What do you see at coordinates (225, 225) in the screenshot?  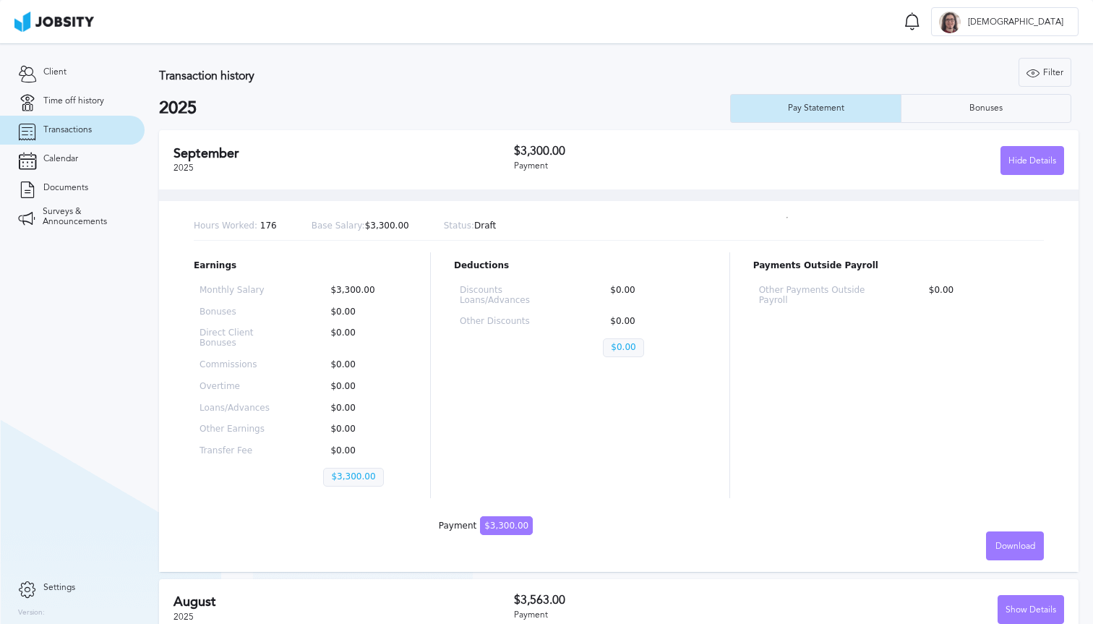 I see `span: Hours Worked:` at bounding box center [225, 225].